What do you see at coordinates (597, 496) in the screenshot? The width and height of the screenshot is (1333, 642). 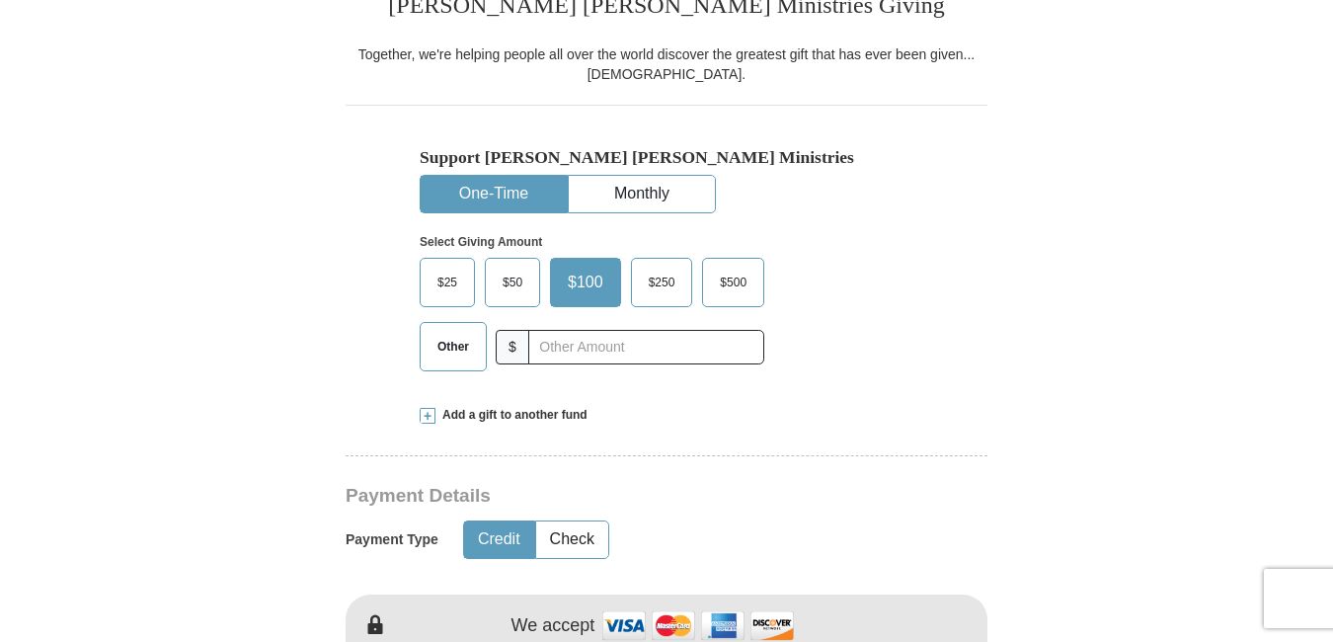 I see `h3: Payment Details` at bounding box center [597, 496].